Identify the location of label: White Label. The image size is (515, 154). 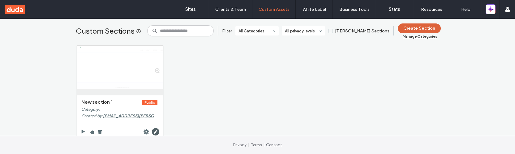
(314, 9).